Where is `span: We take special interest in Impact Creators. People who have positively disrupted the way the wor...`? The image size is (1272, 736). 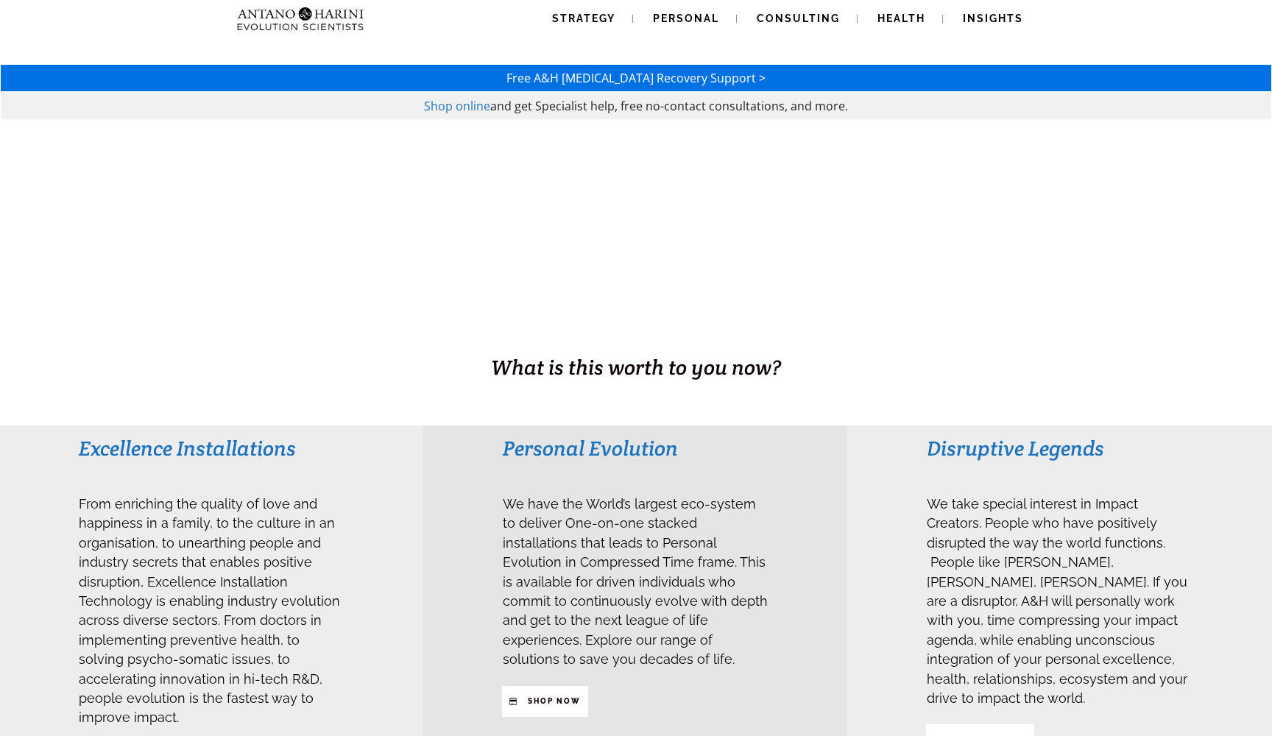
span: We take special interest in Impact Creators. People who have positively disrupted the way the wor... is located at coordinates (1057, 601).